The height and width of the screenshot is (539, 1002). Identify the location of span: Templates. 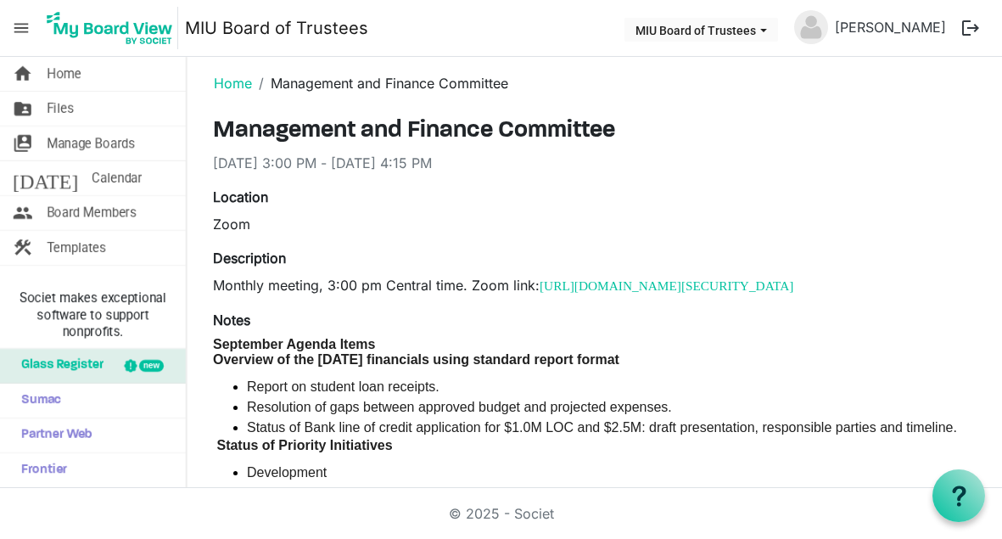
(76, 248).